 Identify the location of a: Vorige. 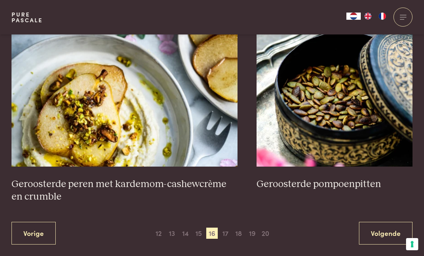
(33, 233).